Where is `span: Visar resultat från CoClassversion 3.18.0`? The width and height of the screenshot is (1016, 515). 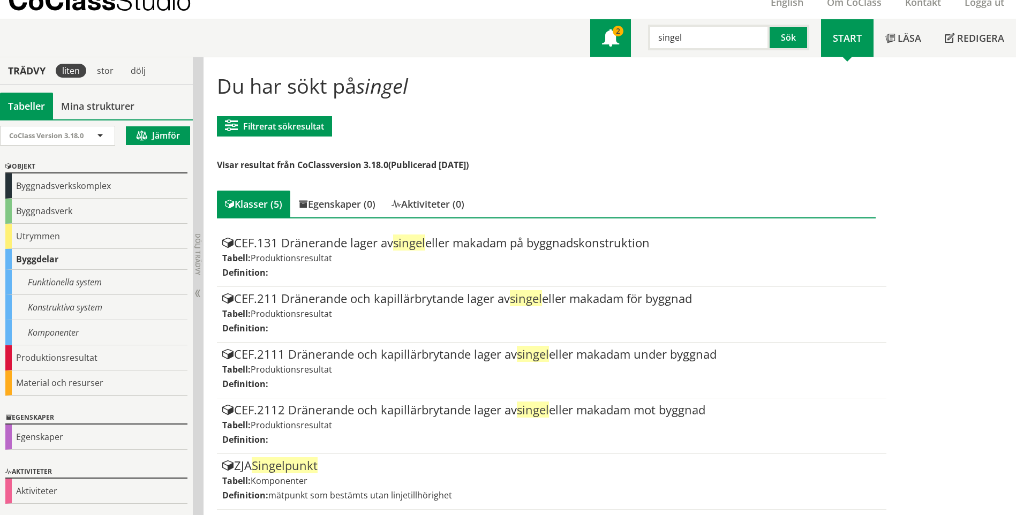 span: Visar resultat från CoClassversion 3.18.0 is located at coordinates (303, 165).